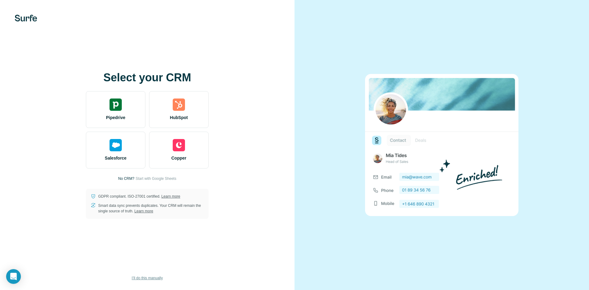 This screenshot has width=589, height=290. Describe the element at coordinates (147, 278) in the screenshot. I see `span: I’ll do this manually` at that location.